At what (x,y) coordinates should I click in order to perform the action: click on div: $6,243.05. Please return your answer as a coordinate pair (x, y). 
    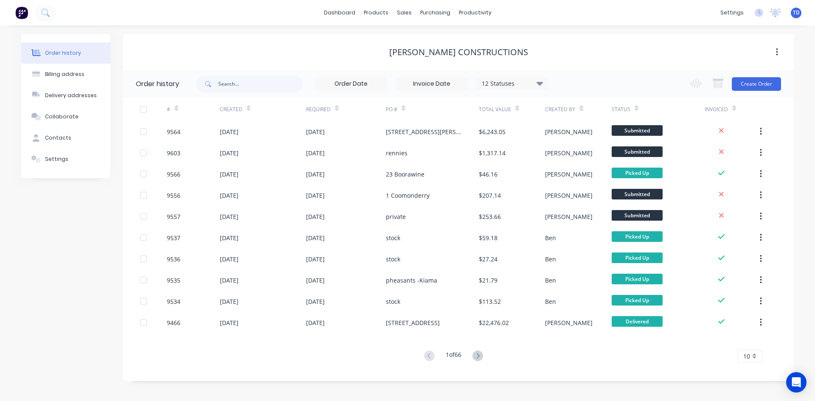
    Looking at the image, I should click on (492, 132).